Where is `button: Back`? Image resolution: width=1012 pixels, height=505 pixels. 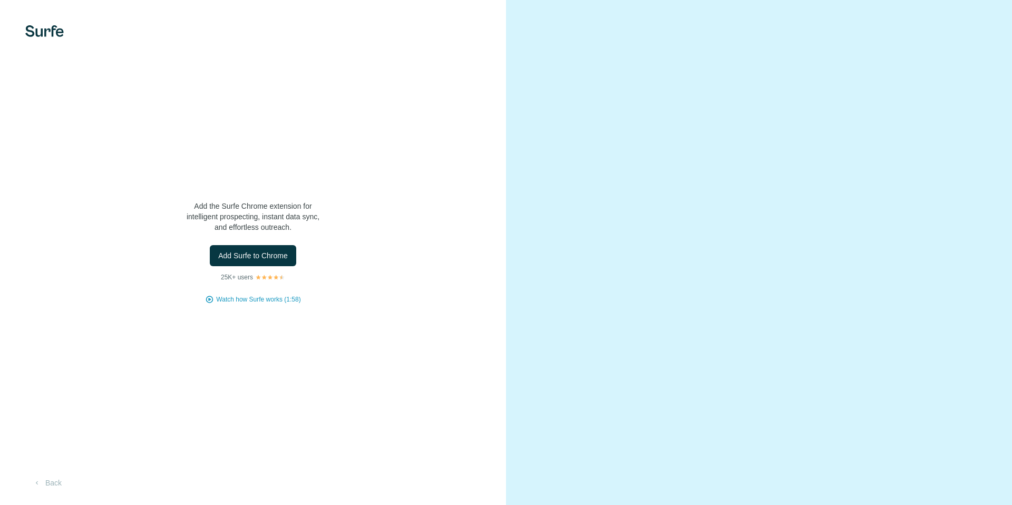
button: Back is located at coordinates (47, 483).